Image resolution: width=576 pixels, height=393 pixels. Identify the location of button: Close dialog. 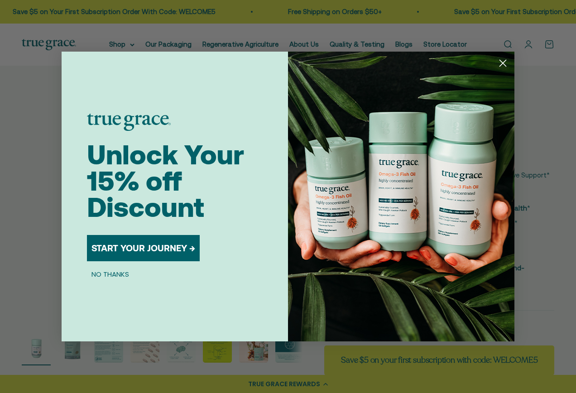
(503, 63).